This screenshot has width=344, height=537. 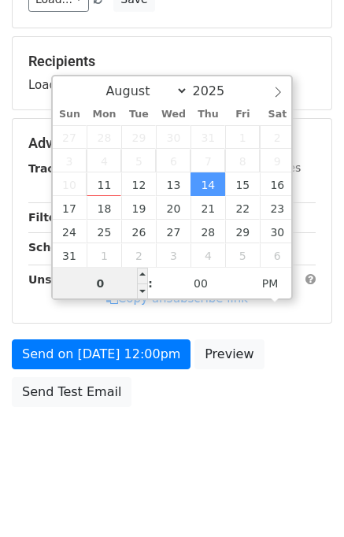 What do you see at coordinates (242, 231) in the screenshot?
I see `span: August 29, 2025` at bounding box center [242, 231].